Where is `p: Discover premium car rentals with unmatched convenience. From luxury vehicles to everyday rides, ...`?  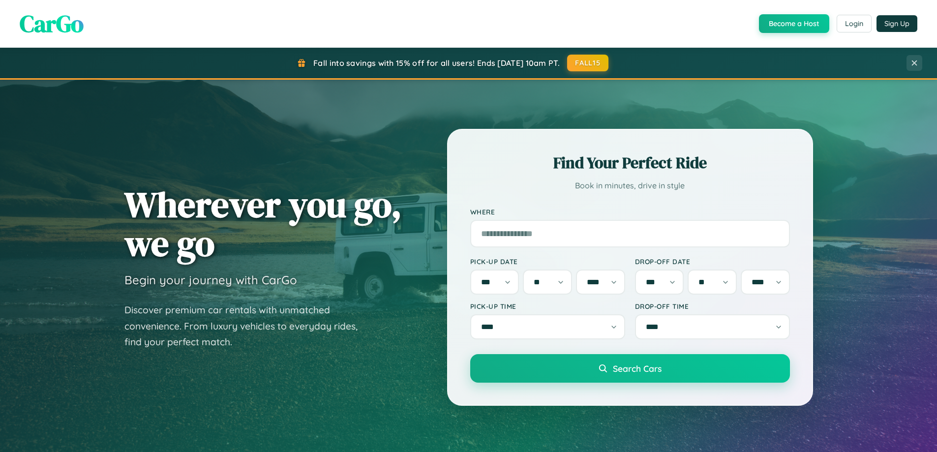
p: Discover premium car rentals with unmatched convenience. From luxury vehicles to everyday rides, ... is located at coordinates (247, 326).